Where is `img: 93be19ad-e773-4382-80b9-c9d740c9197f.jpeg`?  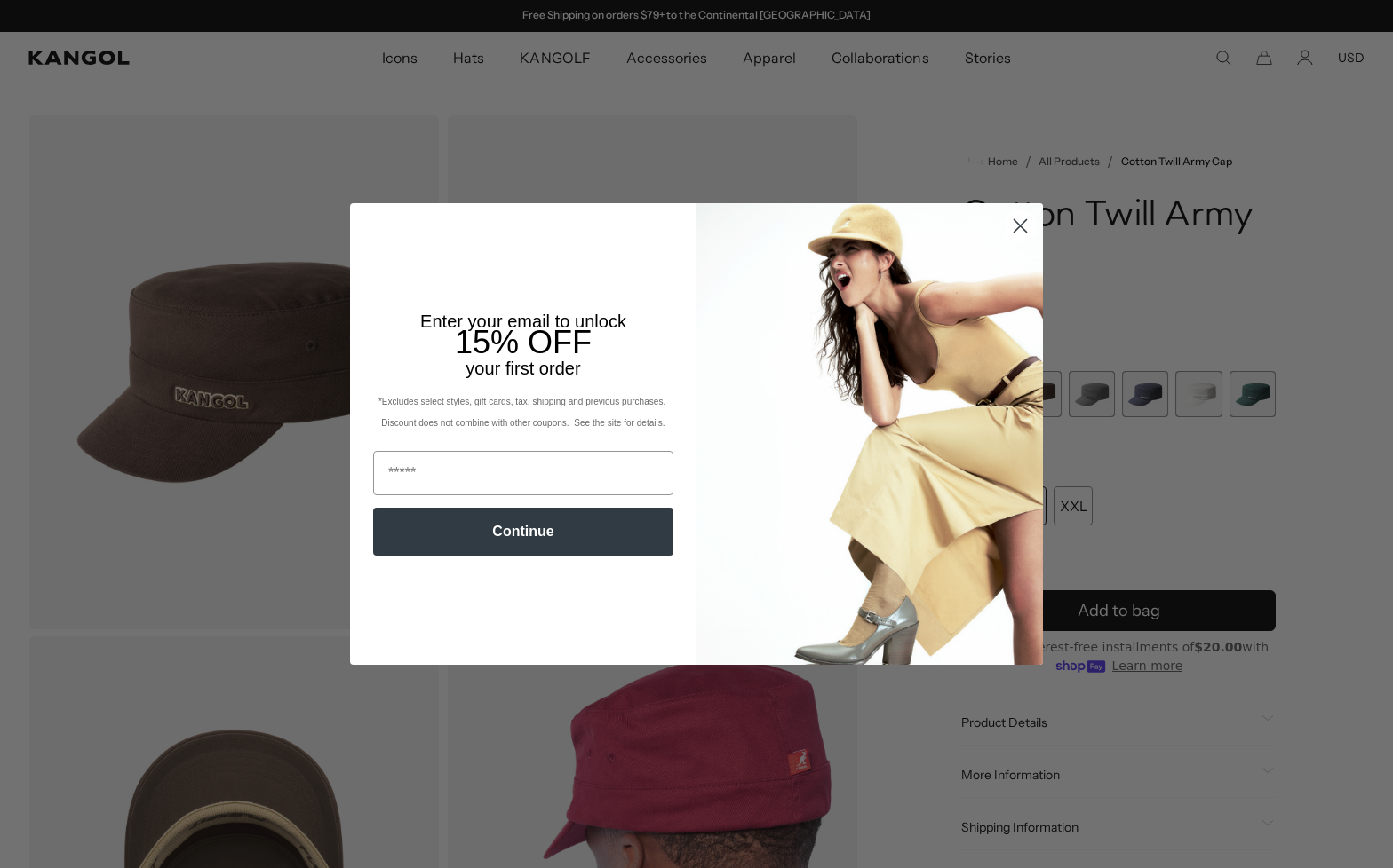 img: 93be19ad-e773-4382-80b9-c9d740c9197f.jpeg is located at coordinates (869, 434).